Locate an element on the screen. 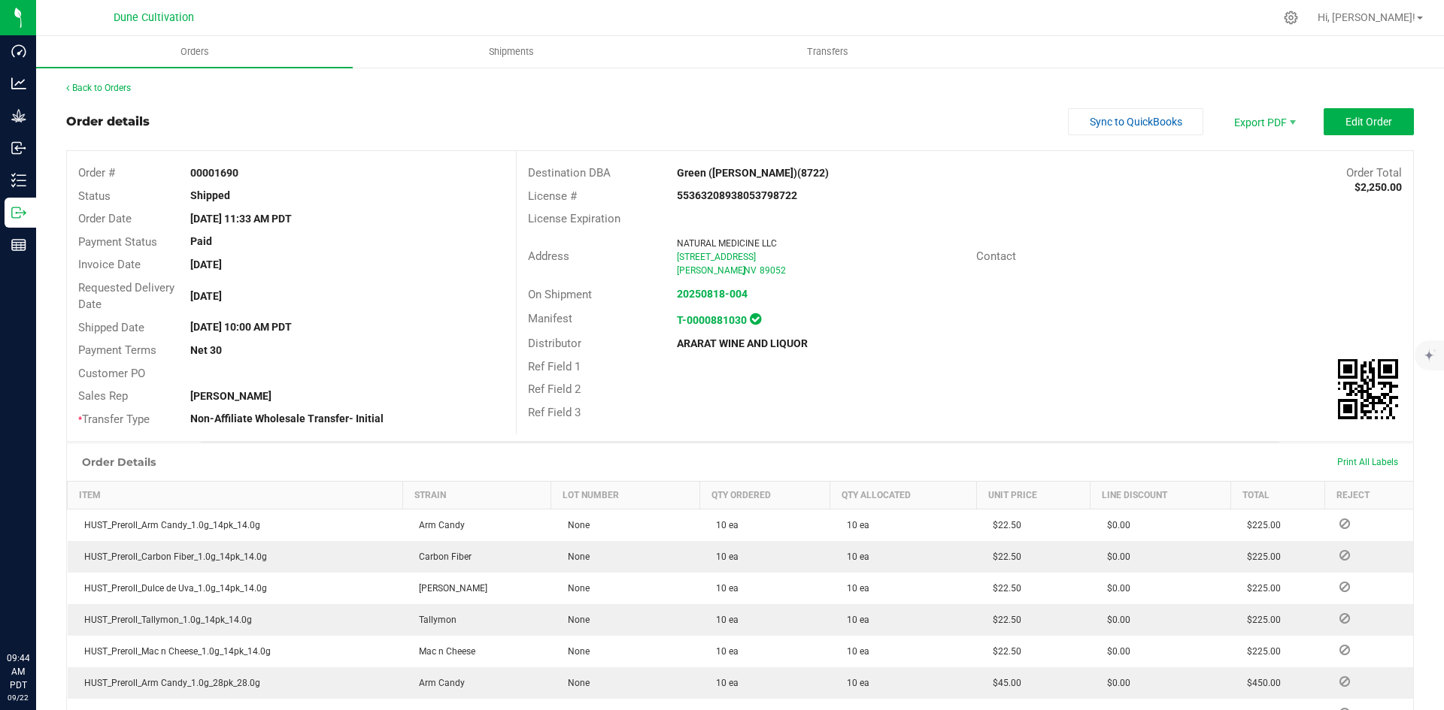 Image resolution: width=1444 pixels, height=710 pixels. span: Mac n Cheese is located at coordinates (443, 652).